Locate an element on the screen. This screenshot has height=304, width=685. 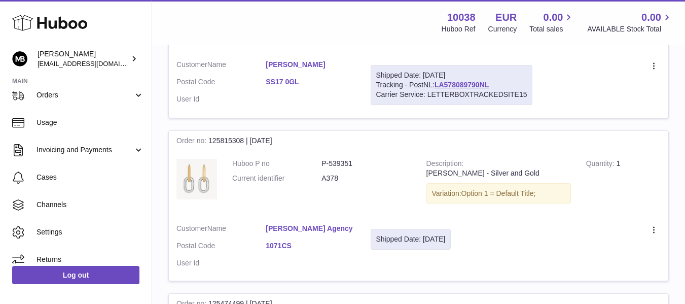
a: 0.00 AVAILABLE Stock Total is located at coordinates (630, 22).